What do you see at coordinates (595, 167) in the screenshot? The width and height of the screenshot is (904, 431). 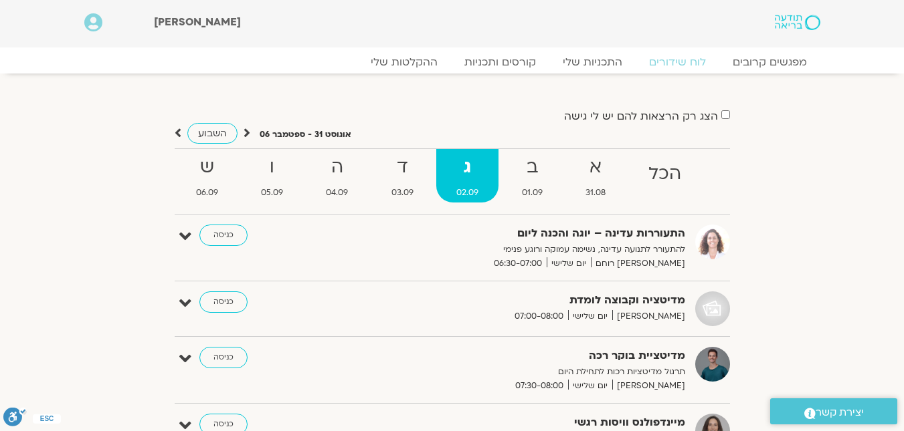 I see `strong: א` at bounding box center [595, 167].